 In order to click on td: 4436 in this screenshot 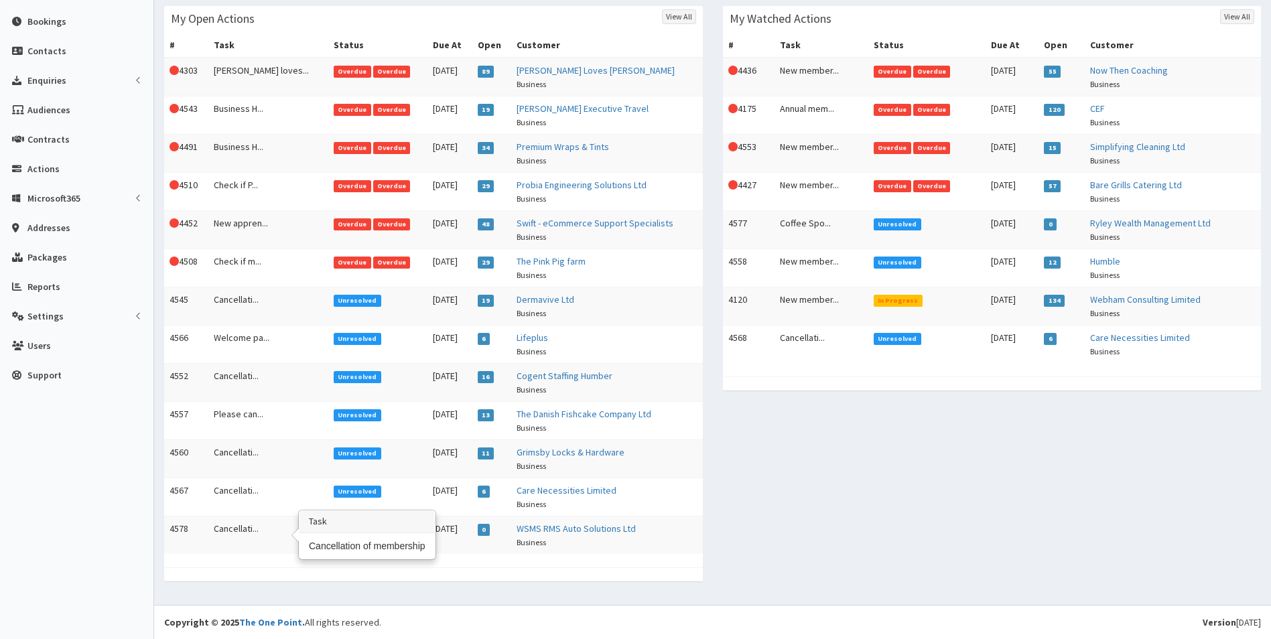, I will do `click(749, 77)`.